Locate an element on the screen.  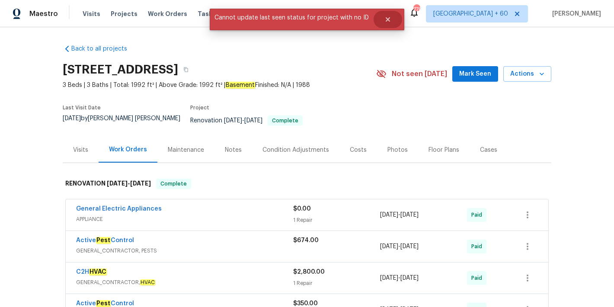
a: Back to all projects is located at coordinates (104, 49).